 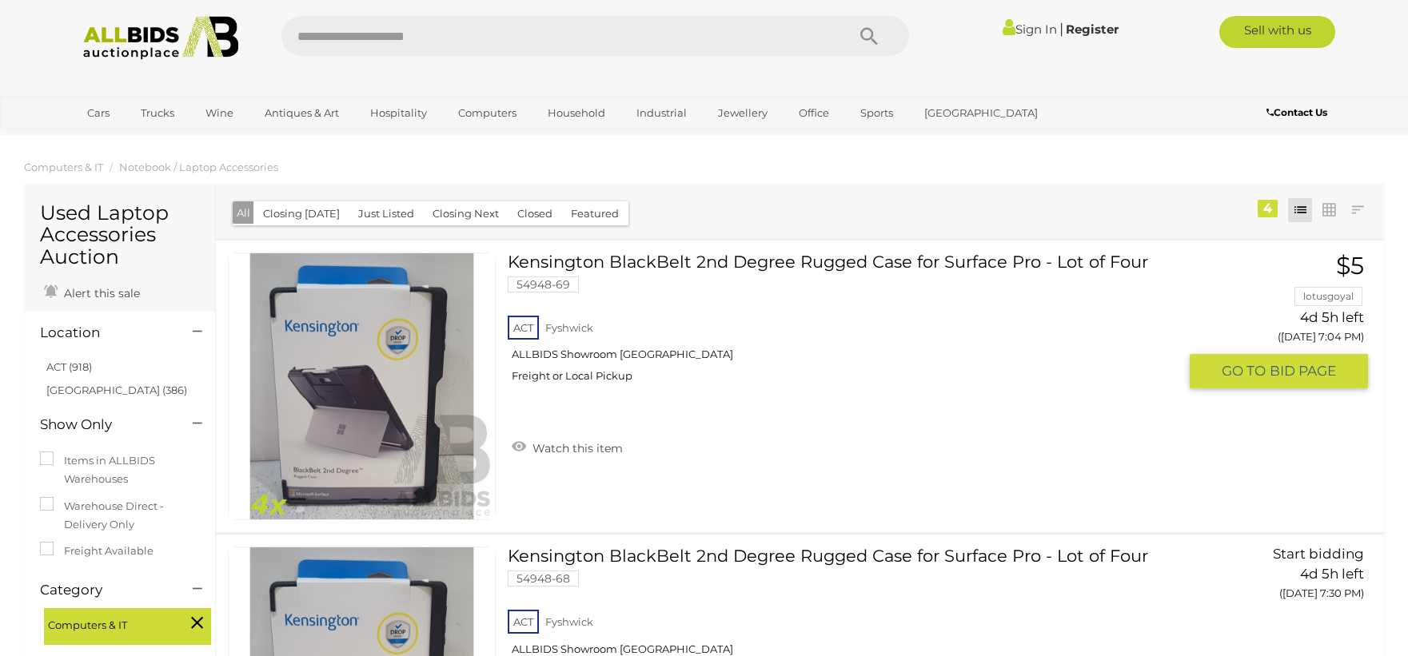 I want to click on button: Closed, so click(x=535, y=213).